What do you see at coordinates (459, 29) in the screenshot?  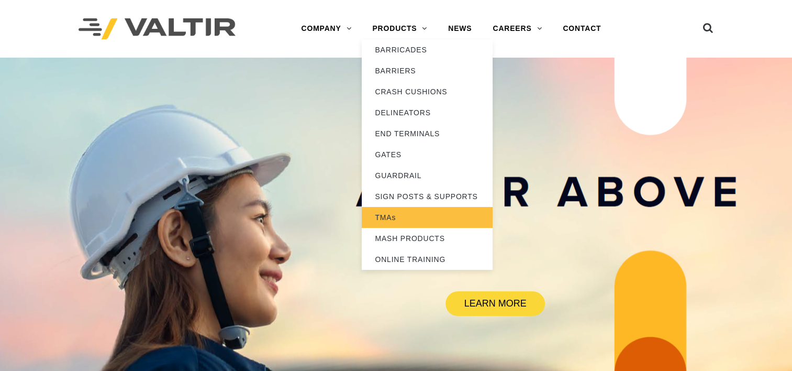 I see `a: NEWS` at bounding box center [459, 29].